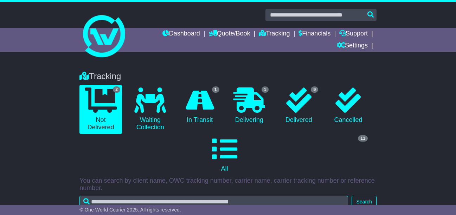  Describe the element at coordinates (364, 202) in the screenshot. I see `button: Search` at that location.